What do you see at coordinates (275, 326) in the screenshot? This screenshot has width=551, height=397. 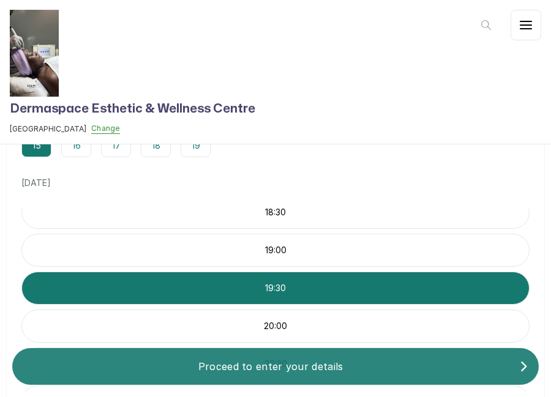 I see `p: 20:00` at bounding box center [275, 326].